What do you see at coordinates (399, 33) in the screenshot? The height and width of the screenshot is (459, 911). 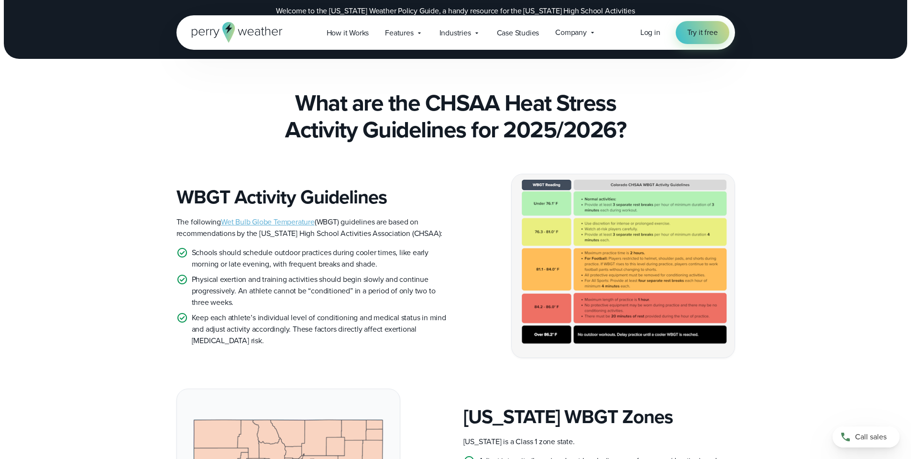 I see `span: Features` at bounding box center [399, 33].